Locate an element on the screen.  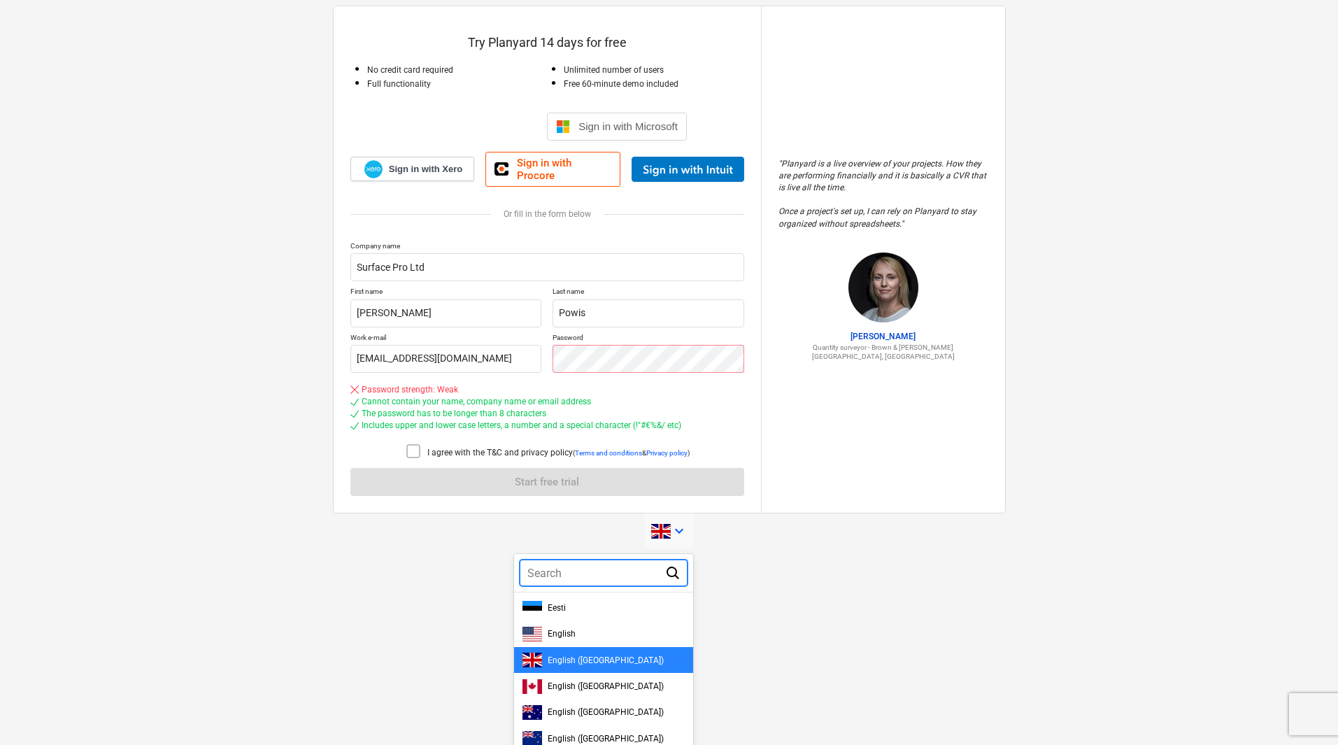
span: English is located at coordinates (561, 633).